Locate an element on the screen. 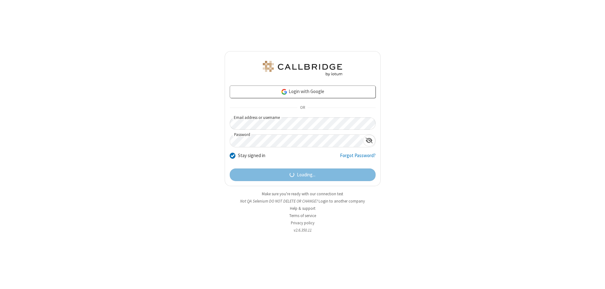 The height and width of the screenshot is (289, 605). li: Not QA Selenium DO NOT DELETE OR CHANGE? is located at coordinates (302, 201).